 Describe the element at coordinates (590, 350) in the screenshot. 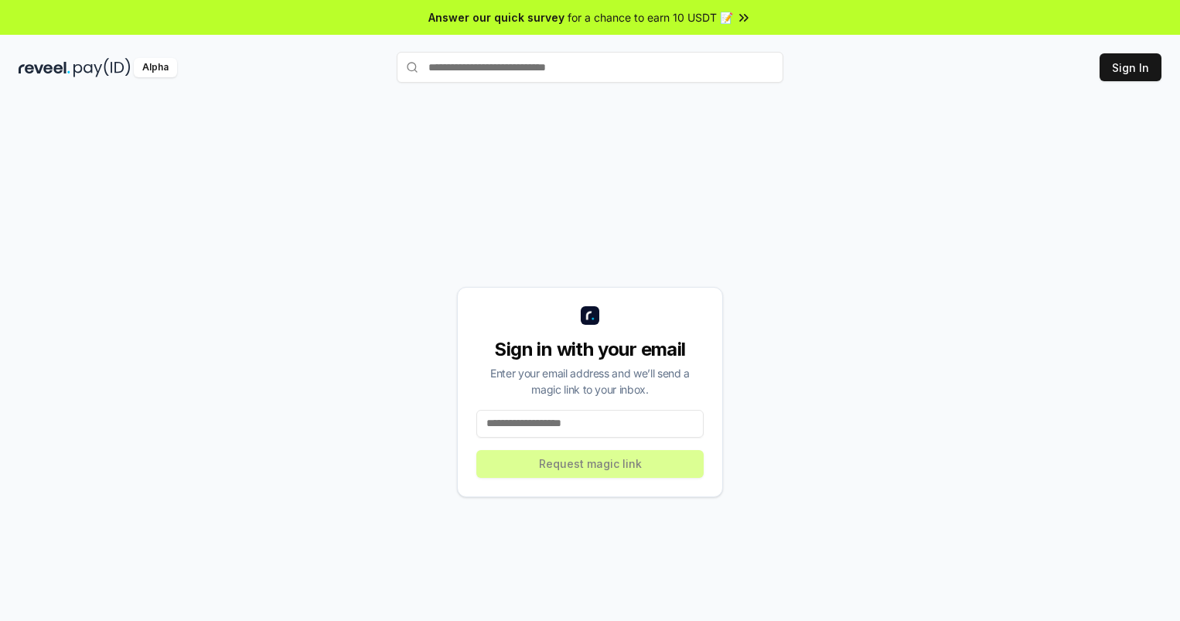

I see `div: Sign in with your email` at that location.